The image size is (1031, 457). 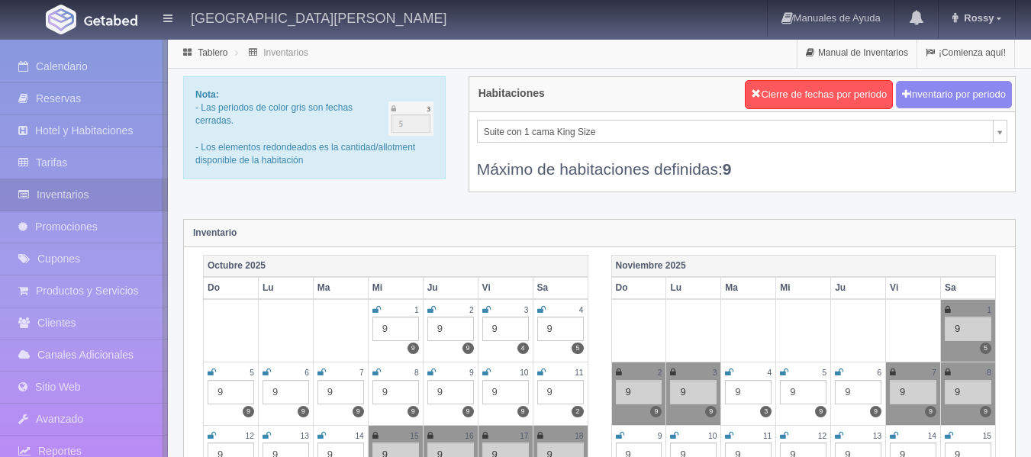 I want to click on label: 3, so click(x=766, y=411).